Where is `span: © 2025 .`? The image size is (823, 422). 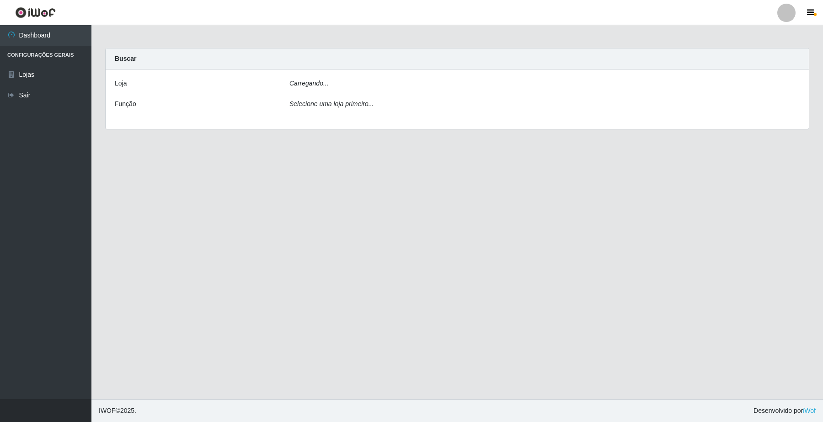 span: © 2025 . is located at coordinates (117, 410).